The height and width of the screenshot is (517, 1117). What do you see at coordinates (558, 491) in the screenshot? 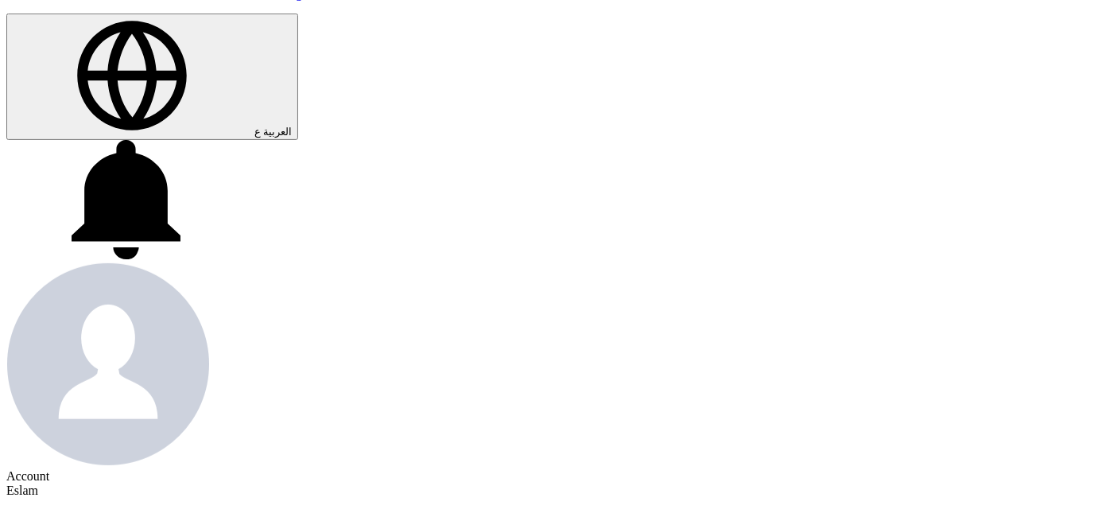
I see `div: Eslam` at bounding box center [558, 491].